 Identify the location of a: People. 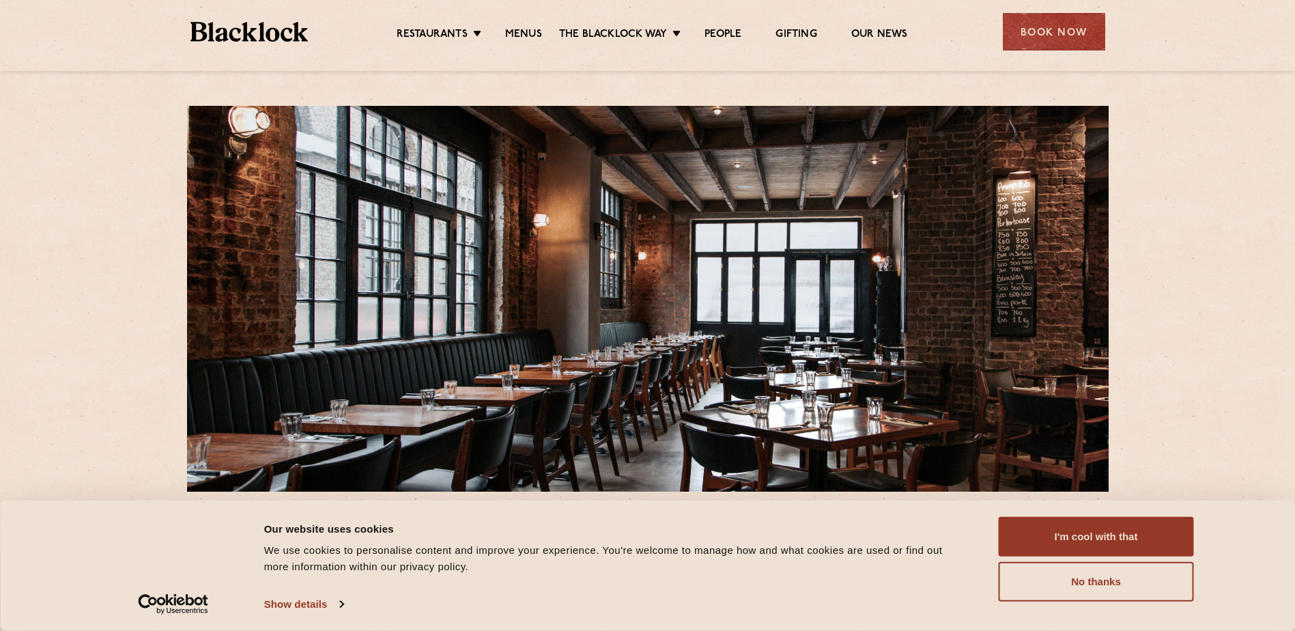
(723, 35).